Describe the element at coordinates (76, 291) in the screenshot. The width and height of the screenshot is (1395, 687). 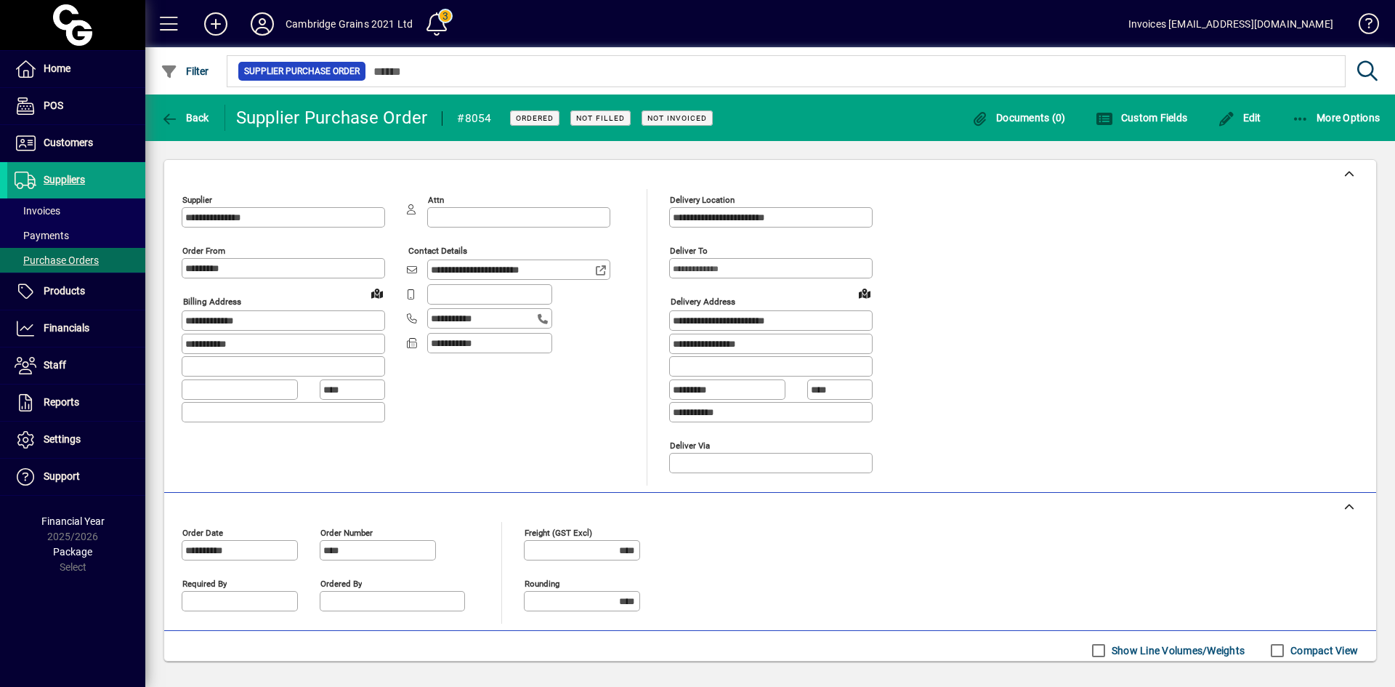
I see `a: Products` at that location.